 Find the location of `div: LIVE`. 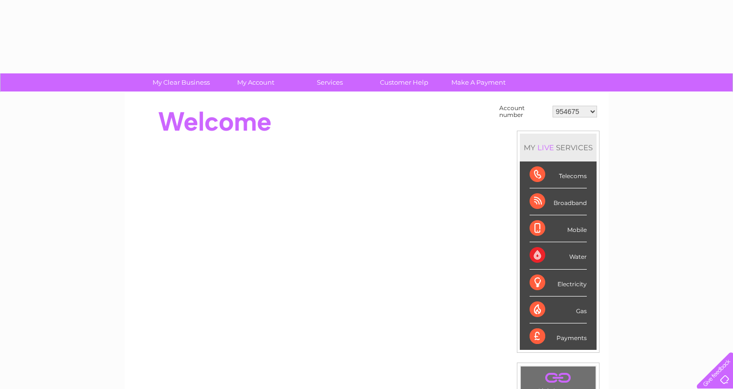

div: LIVE is located at coordinates (546, 147).